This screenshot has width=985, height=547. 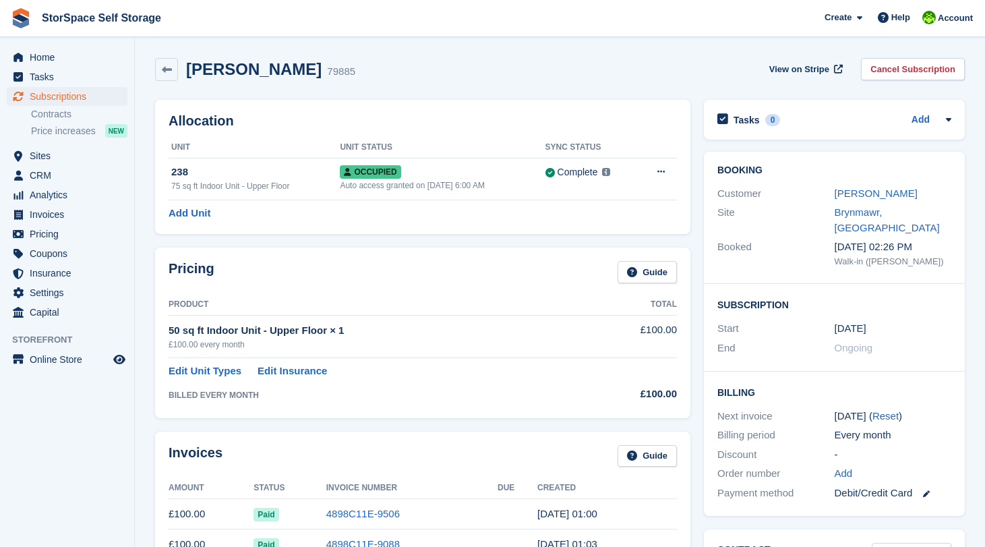 I want to click on span: Pricing, so click(x=70, y=234).